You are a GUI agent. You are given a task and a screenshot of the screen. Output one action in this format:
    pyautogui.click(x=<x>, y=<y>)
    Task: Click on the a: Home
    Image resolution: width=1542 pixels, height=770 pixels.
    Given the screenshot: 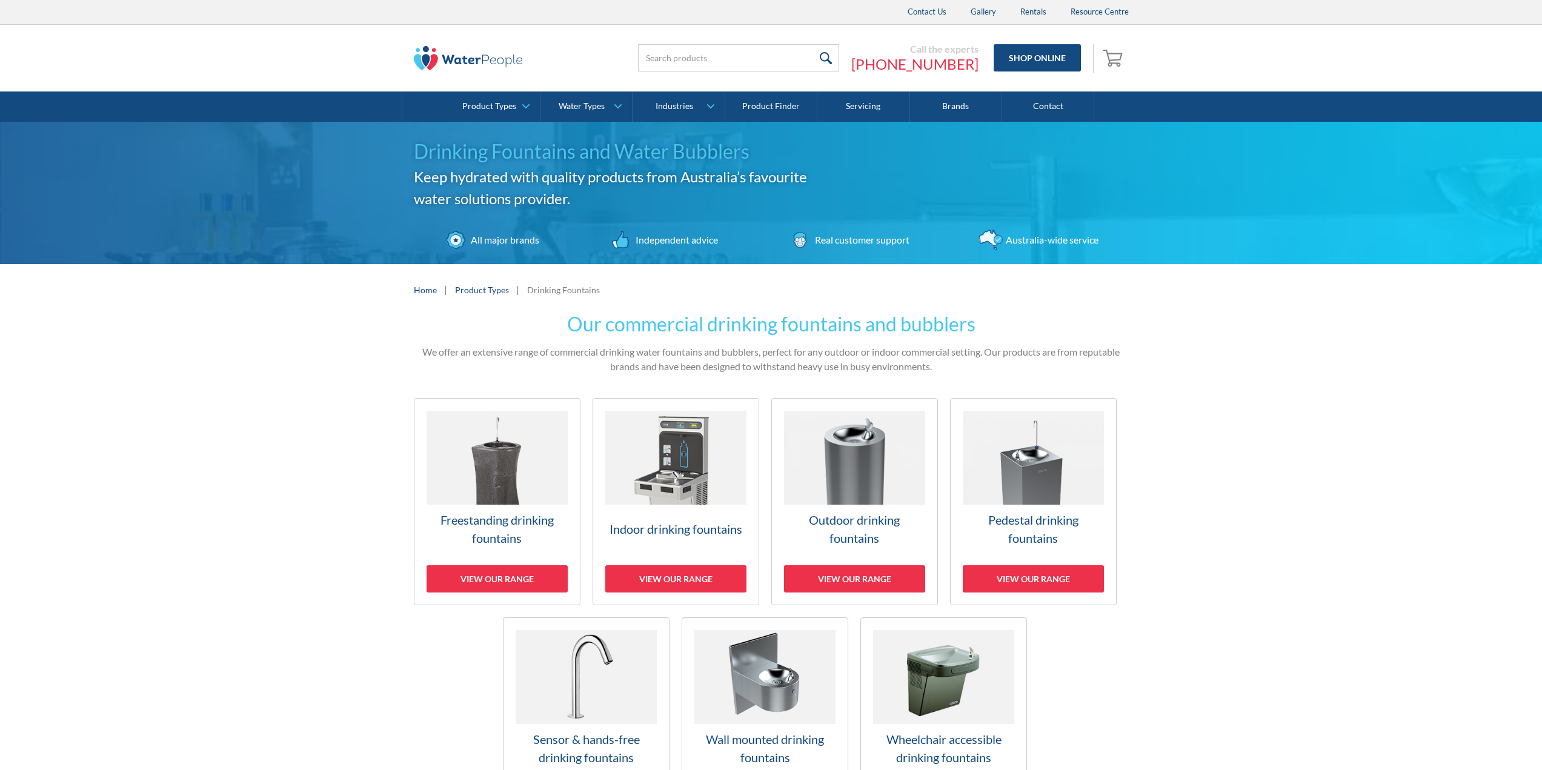 What is the action you would take?
    pyautogui.click(x=425, y=290)
    